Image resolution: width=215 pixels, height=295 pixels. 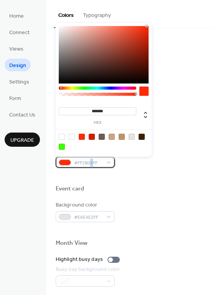 I want to click on span: Design, so click(x=18, y=66).